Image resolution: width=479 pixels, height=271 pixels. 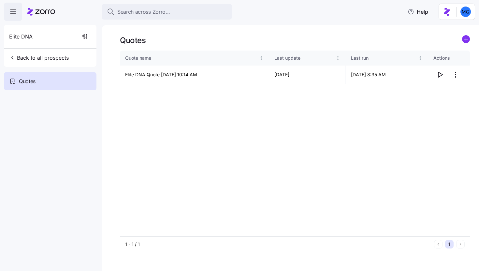 I want to click on button: 1, so click(x=449, y=244).